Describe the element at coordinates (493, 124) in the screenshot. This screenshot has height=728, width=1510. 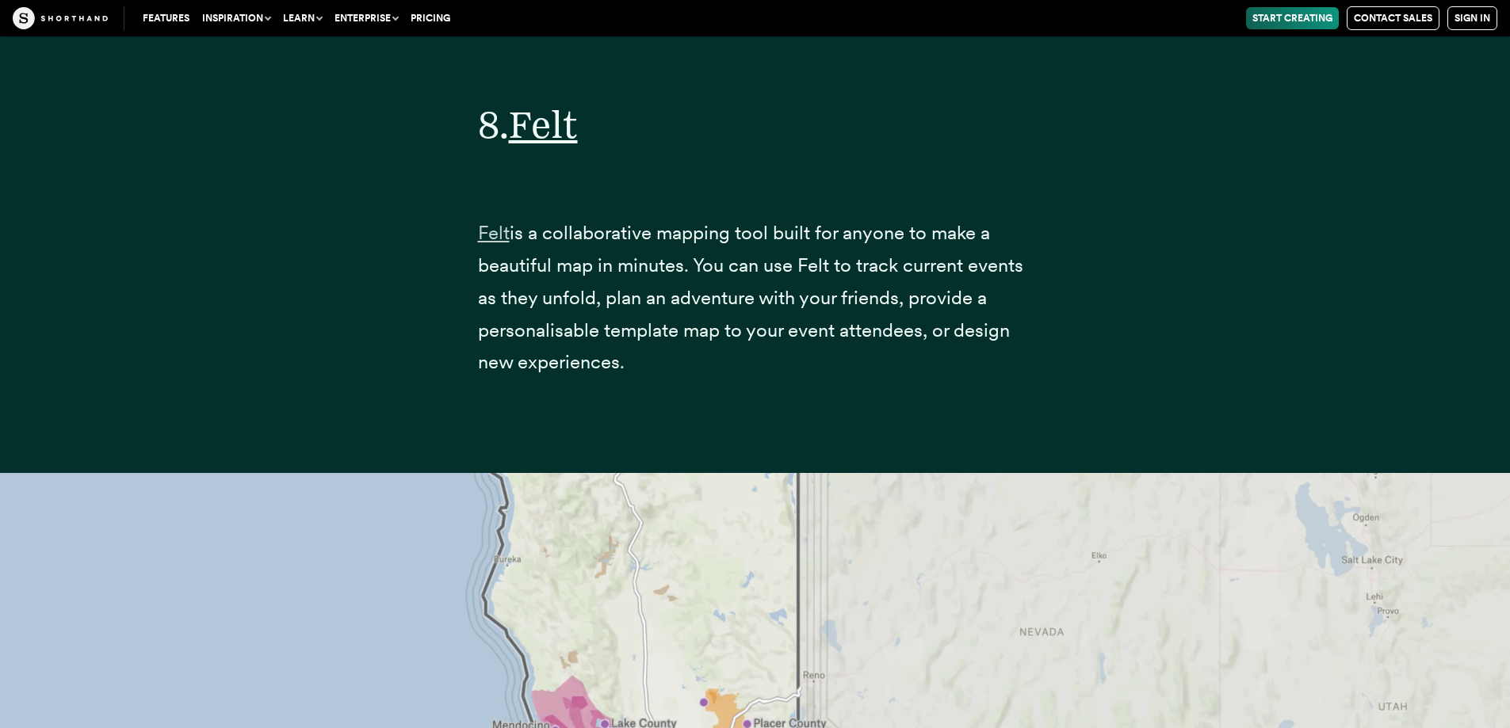
I see `span: 8.` at that location.